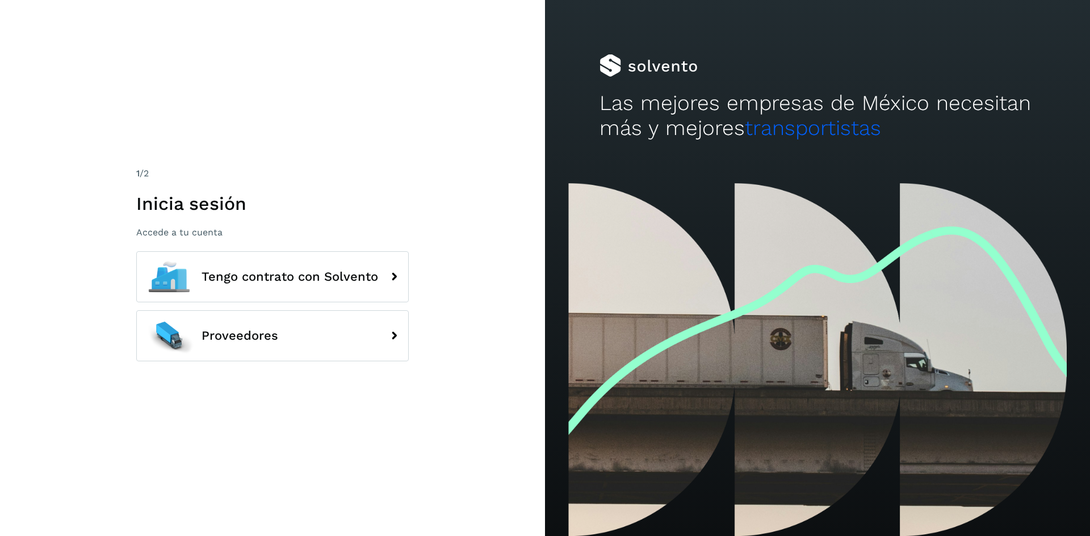 This screenshot has width=1090, height=536. Describe the element at coordinates (272, 232) in the screenshot. I see `p: Accede a tu cuenta` at that location.